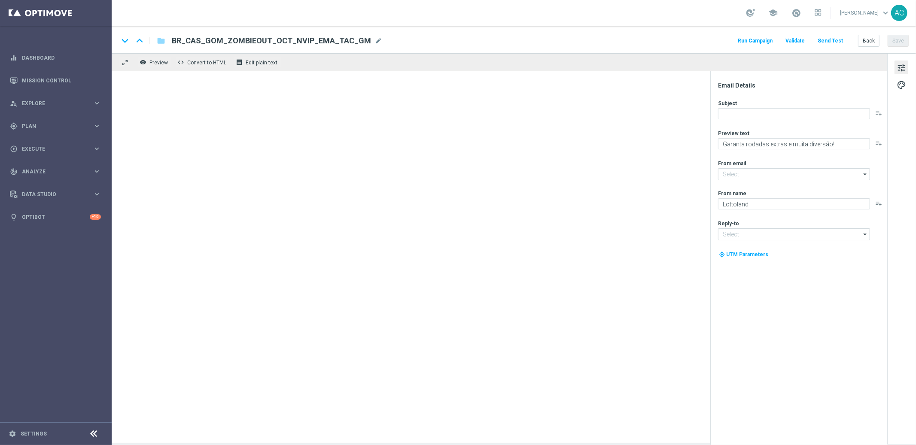 This screenshot has width=916, height=445. Describe the element at coordinates (744, 255) in the screenshot. I see `button: my_location UTM Parameters` at that location.